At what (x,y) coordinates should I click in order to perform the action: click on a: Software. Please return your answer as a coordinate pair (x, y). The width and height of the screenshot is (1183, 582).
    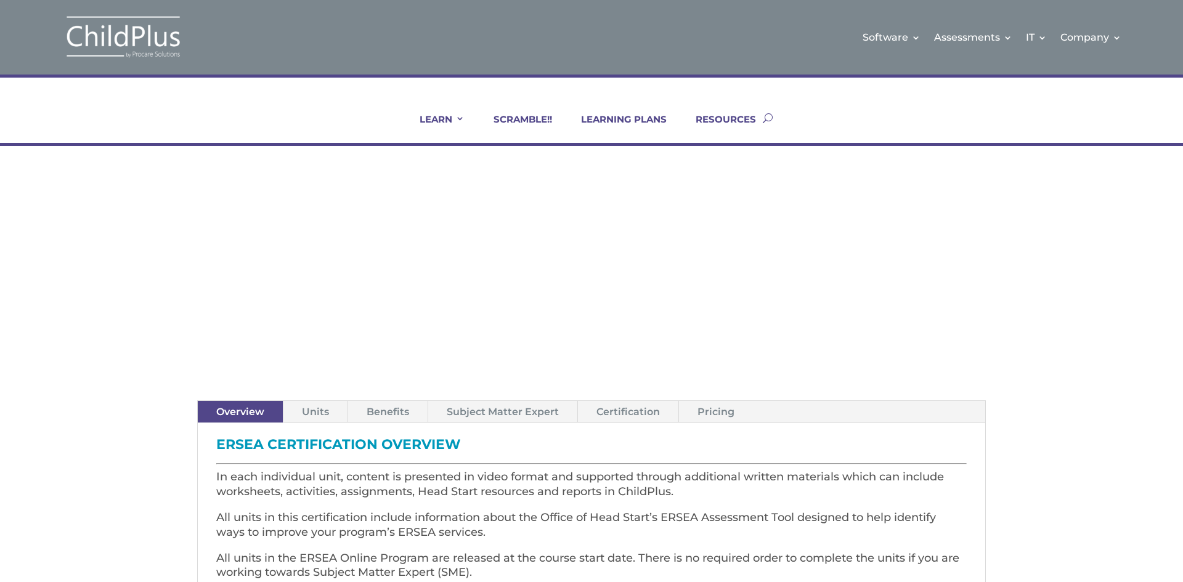
    Looking at the image, I should click on (891, 37).